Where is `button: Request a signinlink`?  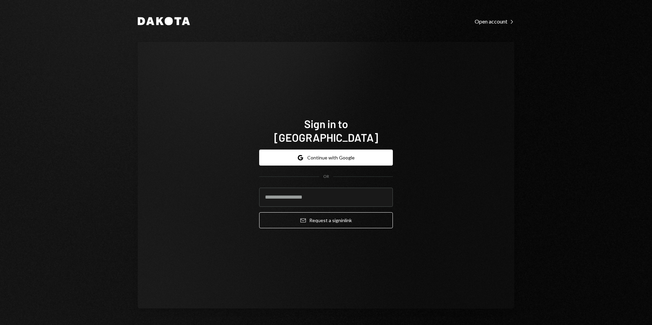 button: Request a signinlink is located at coordinates (326, 220).